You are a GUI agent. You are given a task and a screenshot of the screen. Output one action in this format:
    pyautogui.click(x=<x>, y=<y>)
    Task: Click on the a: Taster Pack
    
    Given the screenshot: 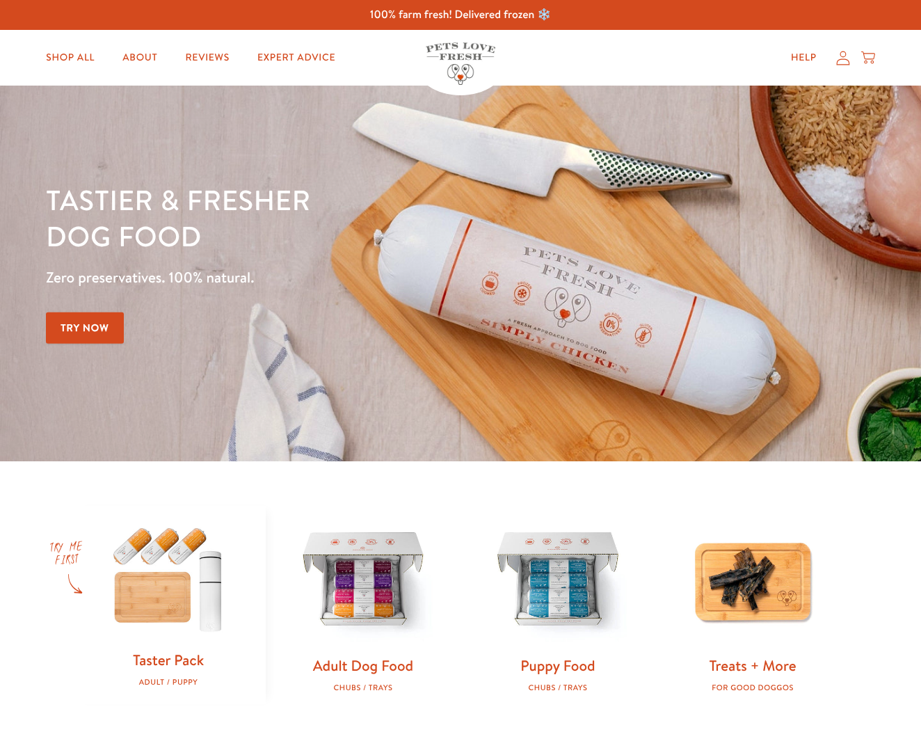 What is the action you would take?
    pyautogui.click(x=168, y=659)
    